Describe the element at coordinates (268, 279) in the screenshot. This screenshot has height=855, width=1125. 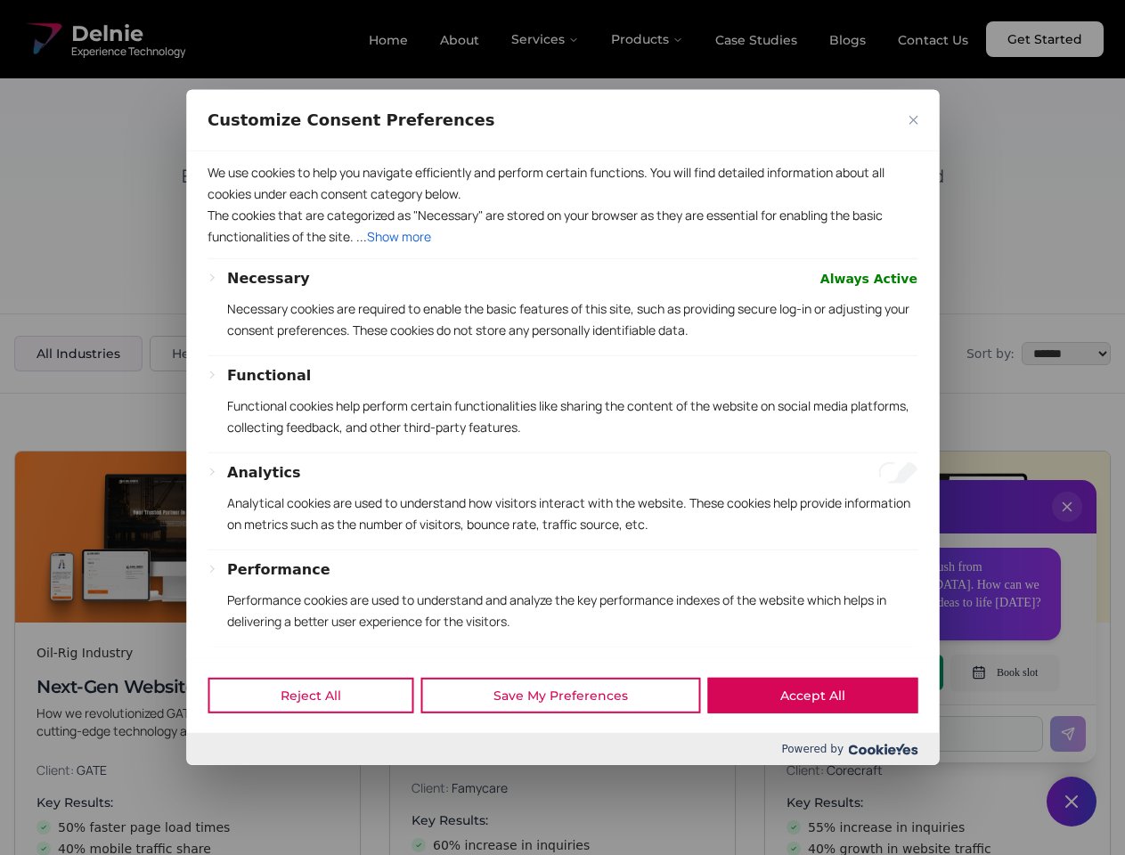
I see `button: Necessary` at that location.